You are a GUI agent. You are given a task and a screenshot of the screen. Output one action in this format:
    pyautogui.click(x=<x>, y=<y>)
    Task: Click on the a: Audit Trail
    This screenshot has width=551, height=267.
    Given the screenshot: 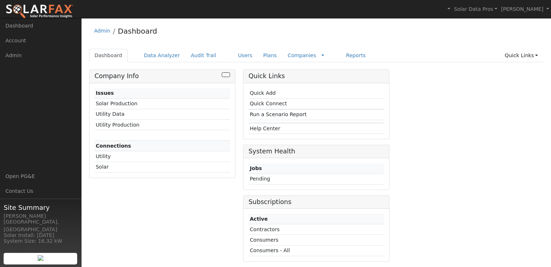 What is the action you would take?
    pyautogui.click(x=204, y=55)
    